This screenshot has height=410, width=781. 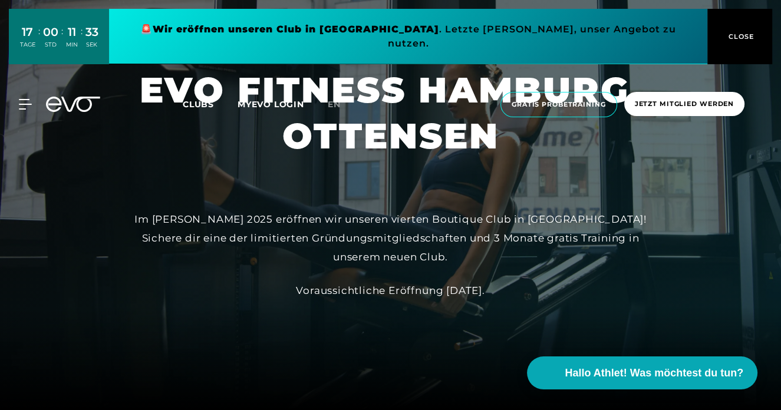 What do you see at coordinates (653, 373) in the screenshot?
I see `span: Hallo Athlet! Was möchtest du tun?` at bounding box center [653, 373].